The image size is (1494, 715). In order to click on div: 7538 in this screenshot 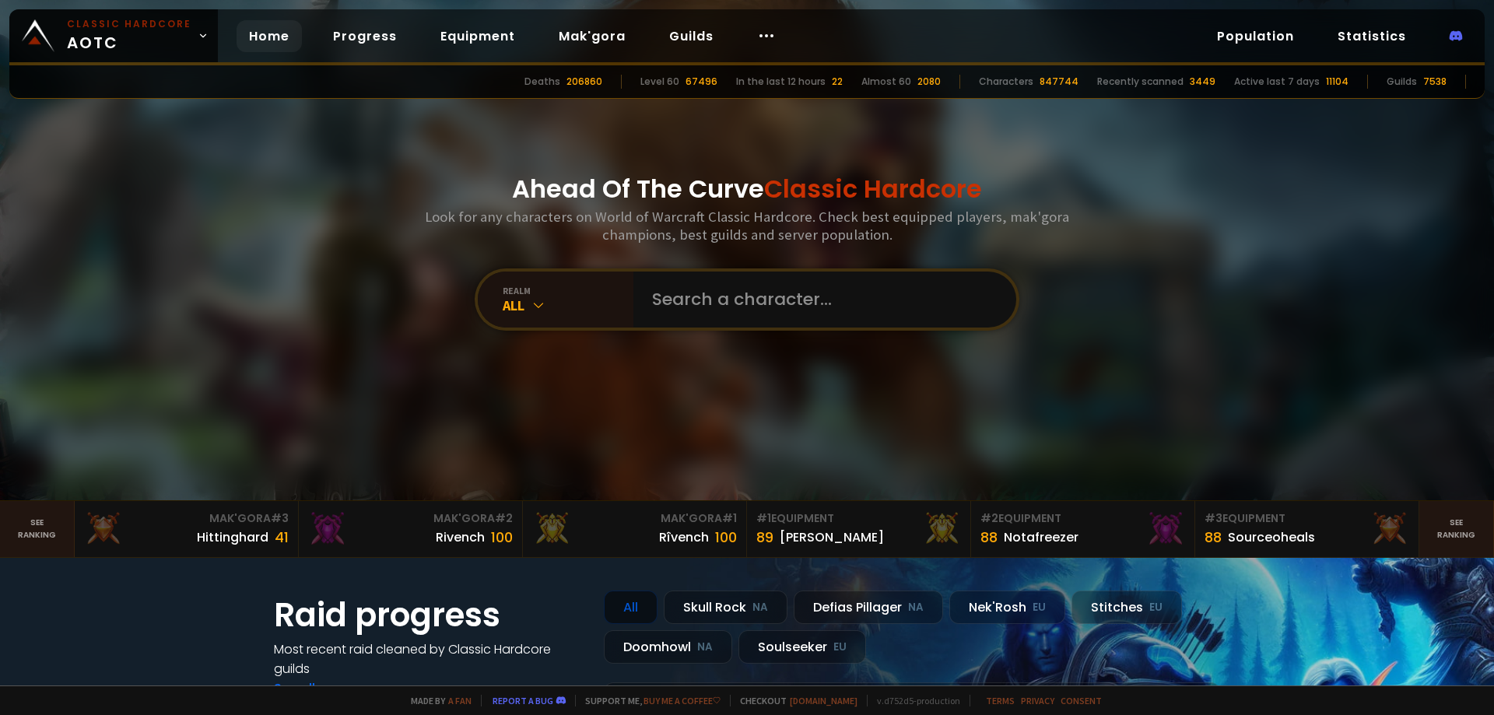, I will do `click(1434, 82)`.